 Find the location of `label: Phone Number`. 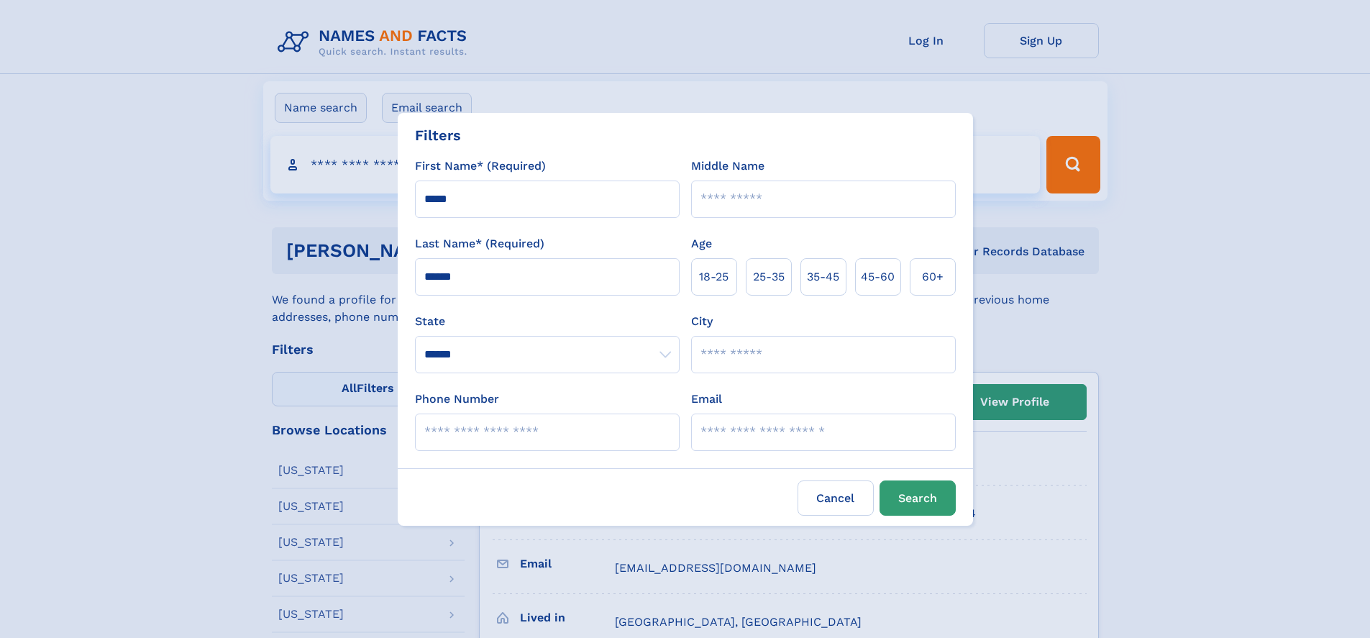

label: Phone Number is located at coordinates (457, 399).